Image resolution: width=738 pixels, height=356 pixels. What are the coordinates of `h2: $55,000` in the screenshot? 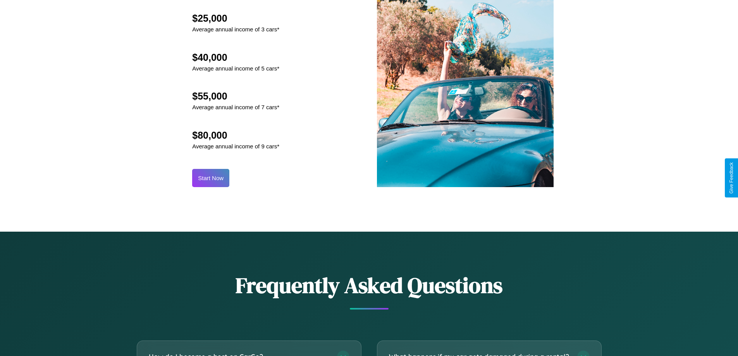 It's located at (236, 96).